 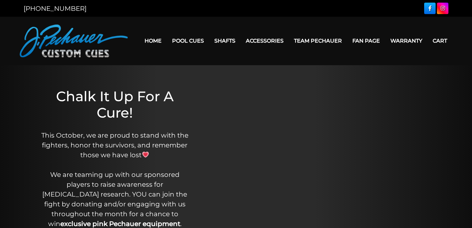 I want to click on a: Pool Cues, so click(x=188, y=41).